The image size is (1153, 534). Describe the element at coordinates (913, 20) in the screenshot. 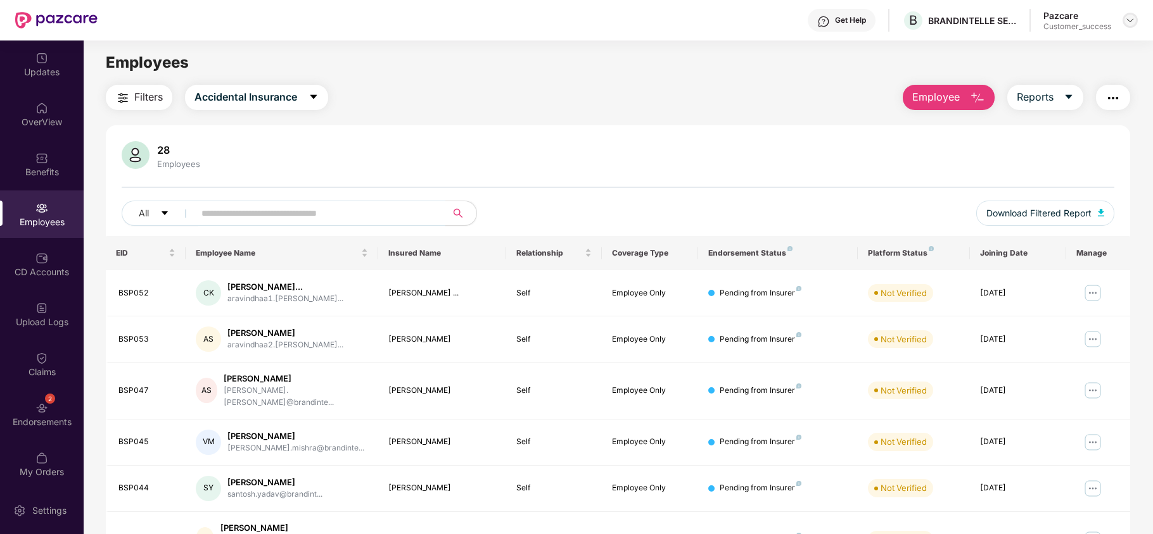

I see `span: B` at that location.